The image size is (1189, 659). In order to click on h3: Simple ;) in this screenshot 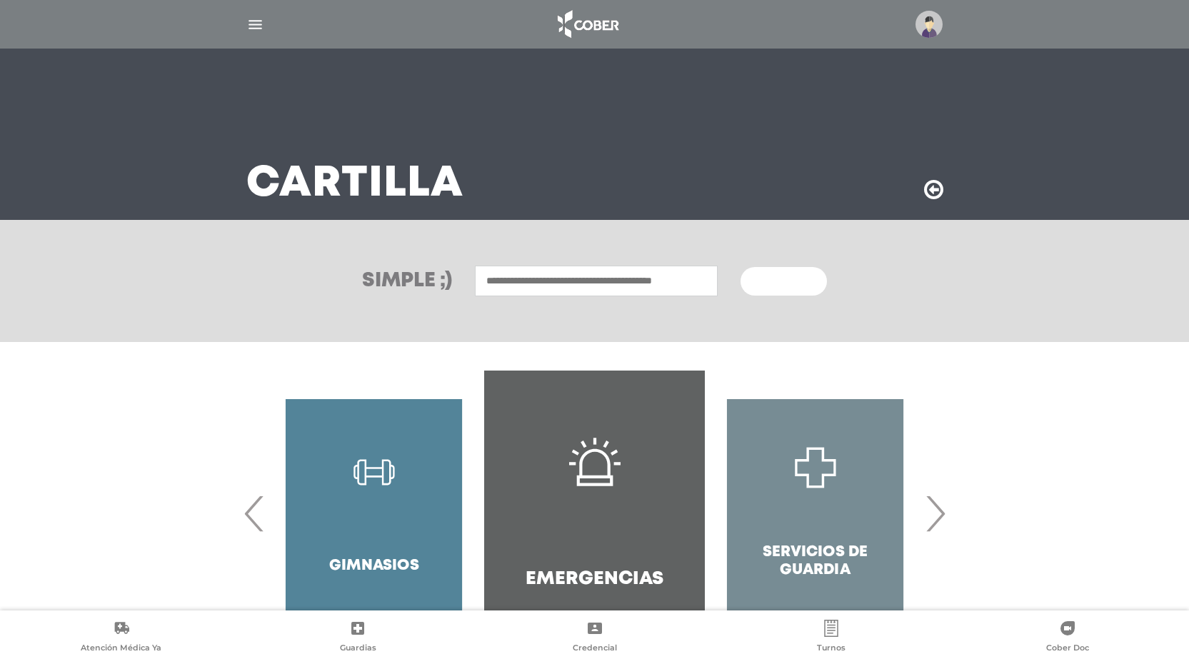, I will do `click(407, 281)`.